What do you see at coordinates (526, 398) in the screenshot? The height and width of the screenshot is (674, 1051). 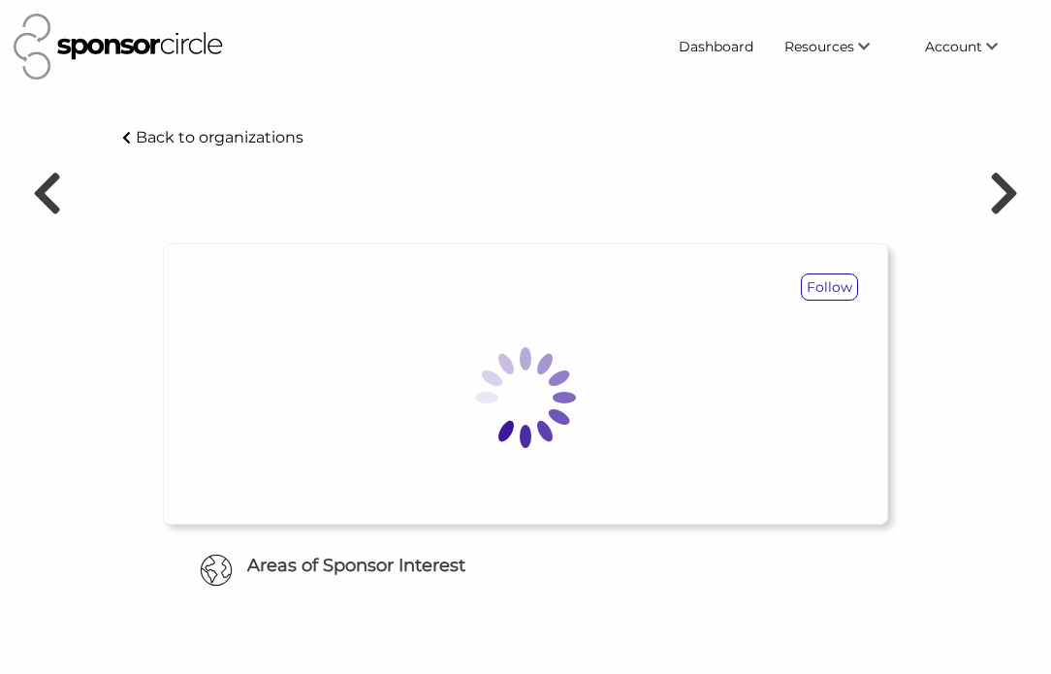 I see `img: Loading spinner` at bounding box center [526, 398].